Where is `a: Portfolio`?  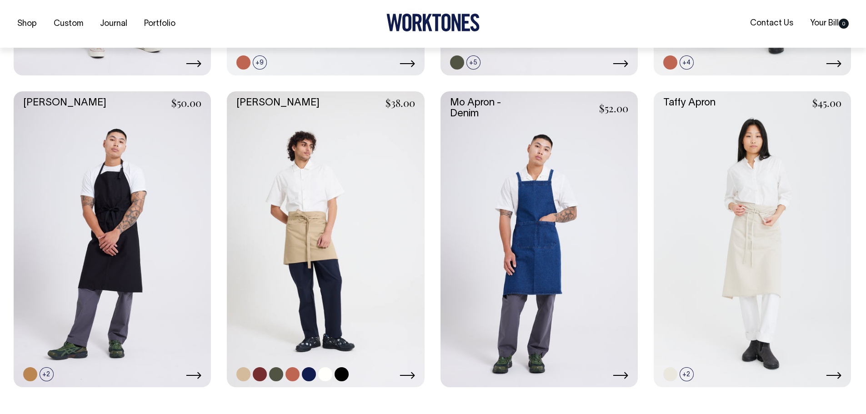 a: Portfolio is located at coordinates (160, 24).